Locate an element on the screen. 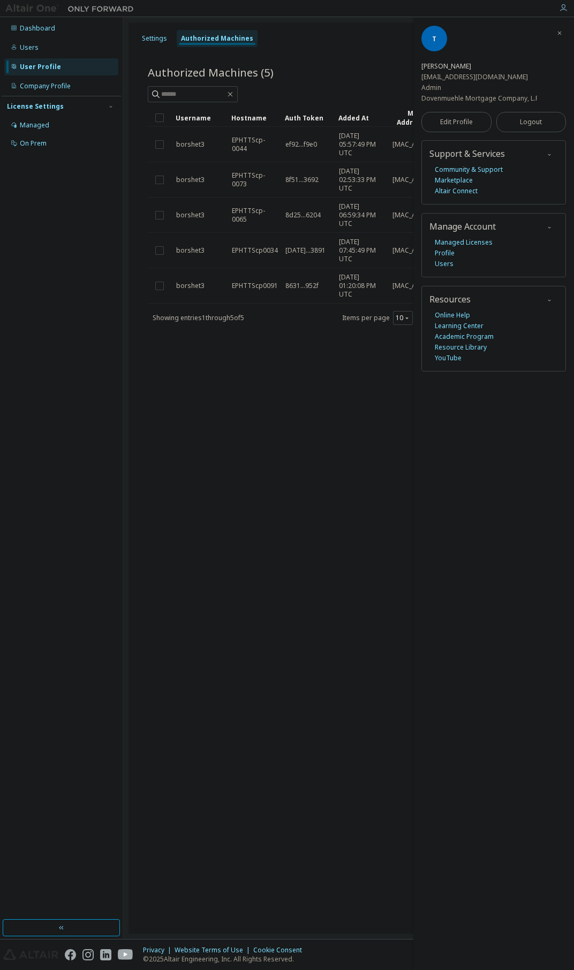  div: Managed is located at coordinates (34, 125).